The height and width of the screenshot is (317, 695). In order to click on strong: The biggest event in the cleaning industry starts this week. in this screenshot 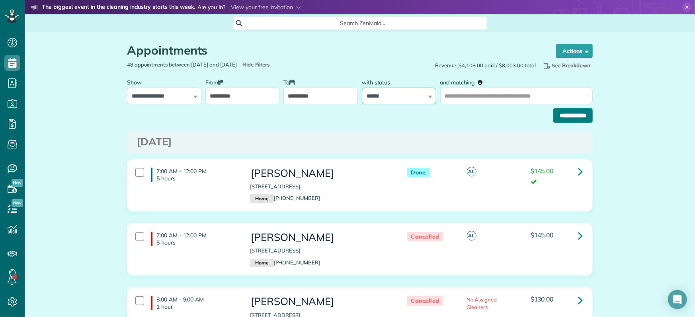, I will do `click(118, 8)`.